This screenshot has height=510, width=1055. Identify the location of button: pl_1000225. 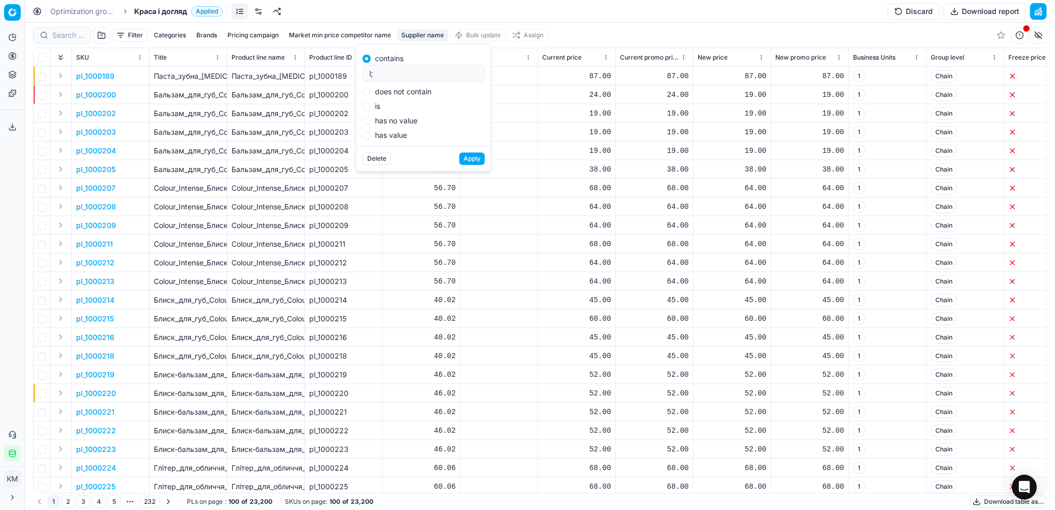
(96, 487).